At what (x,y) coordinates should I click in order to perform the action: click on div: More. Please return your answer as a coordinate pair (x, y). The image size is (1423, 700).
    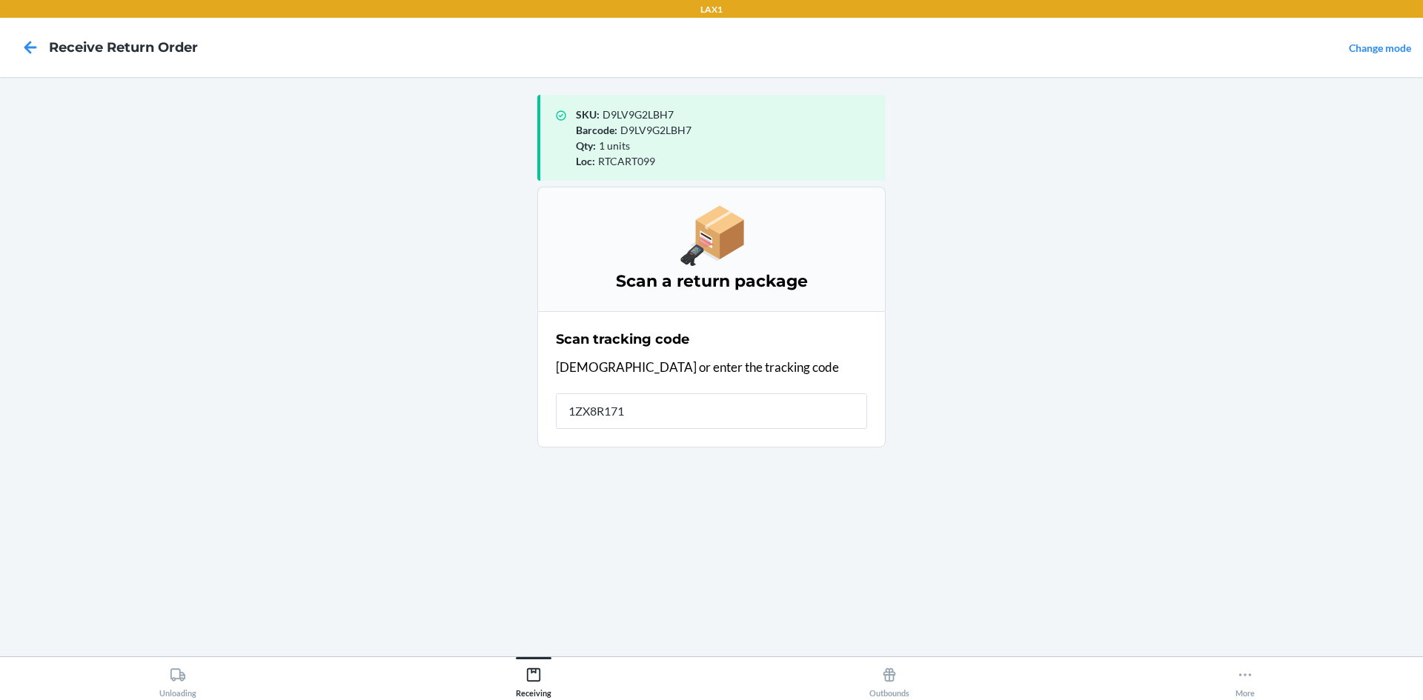
    Looking at the image, I should click on (1245, 680).